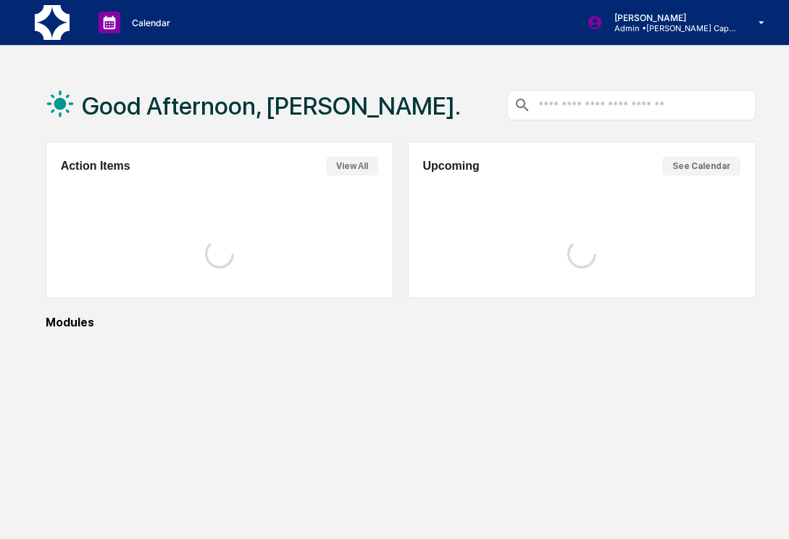  What do you see at coordinates (401, 322) in the screenshot?
I see `div: Modules` at bounding box center [401, 322].